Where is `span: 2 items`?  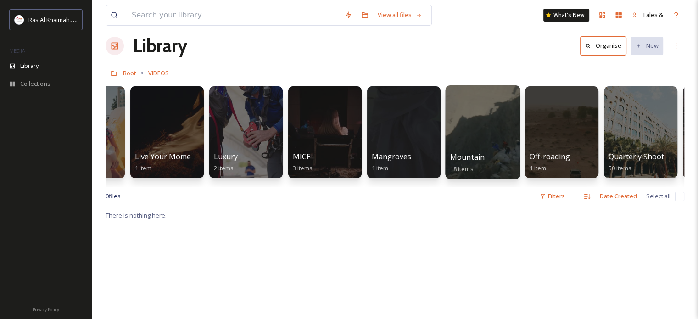
span: 2 items is located at coordinates (224, 168).